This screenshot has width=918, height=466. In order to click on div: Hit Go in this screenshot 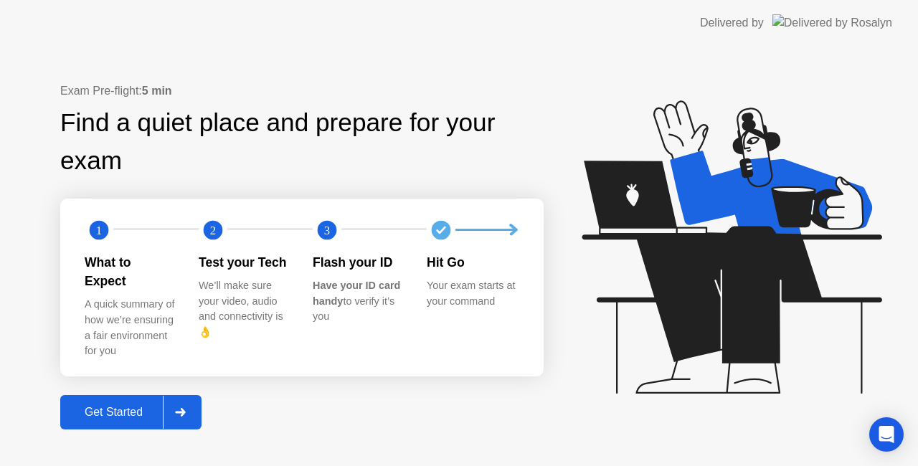, I will do `click(472, 262)`.